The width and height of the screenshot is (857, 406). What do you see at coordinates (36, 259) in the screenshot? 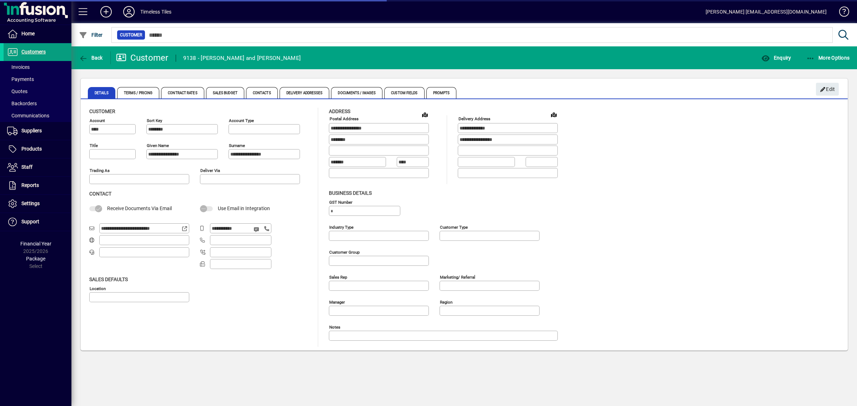
I see `span: Package` at bounding box center [36, 259].